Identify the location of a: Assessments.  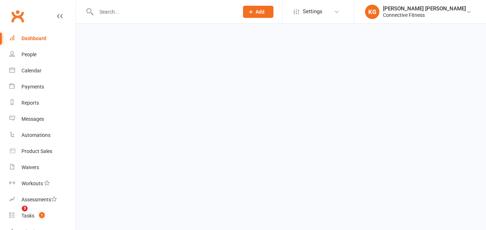
(42, 199).